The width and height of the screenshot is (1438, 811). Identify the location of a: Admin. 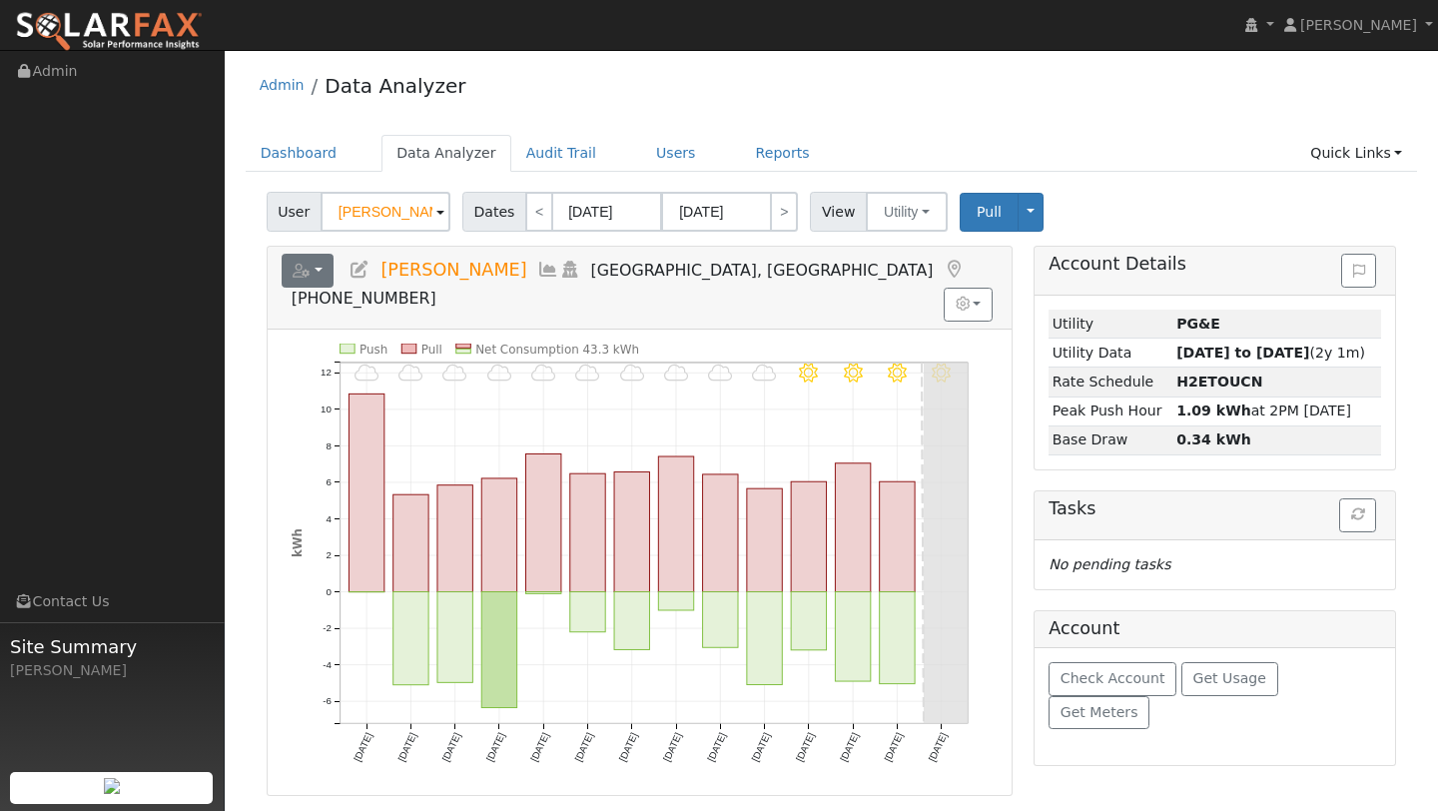
(282, 85).